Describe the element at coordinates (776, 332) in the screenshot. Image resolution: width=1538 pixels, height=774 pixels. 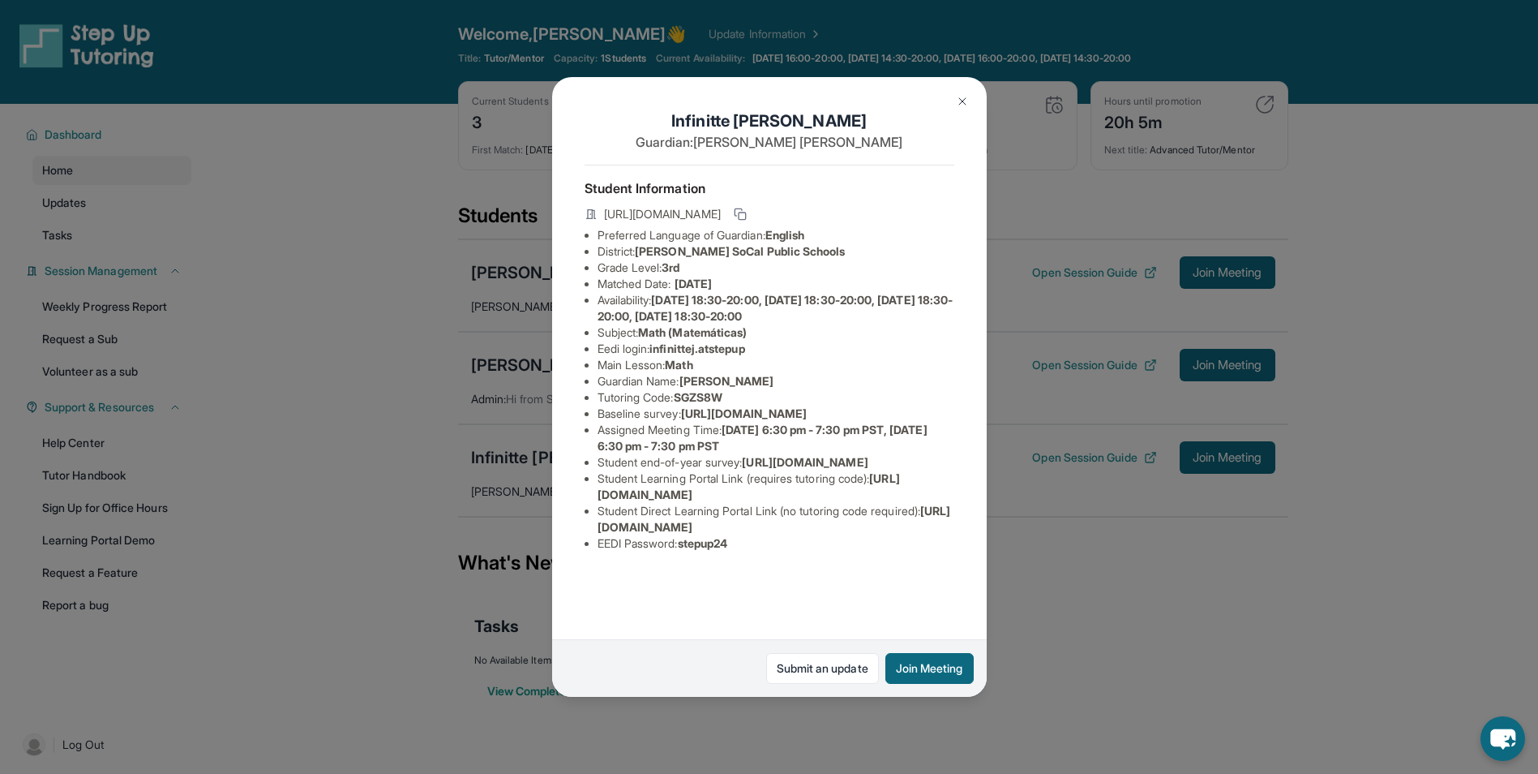
I see `li: Subject :` at that location.